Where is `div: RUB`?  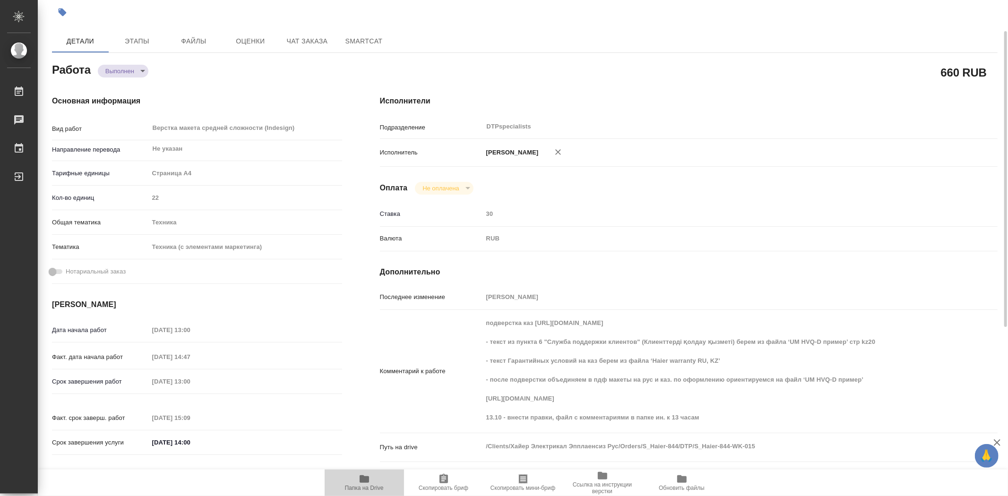
div: RUB is located at coordinates (715, 239).